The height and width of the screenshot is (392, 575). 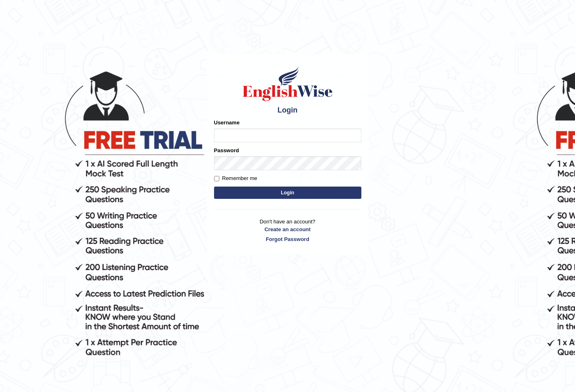 I want to click on label: Password, so click(x=226, y=150).